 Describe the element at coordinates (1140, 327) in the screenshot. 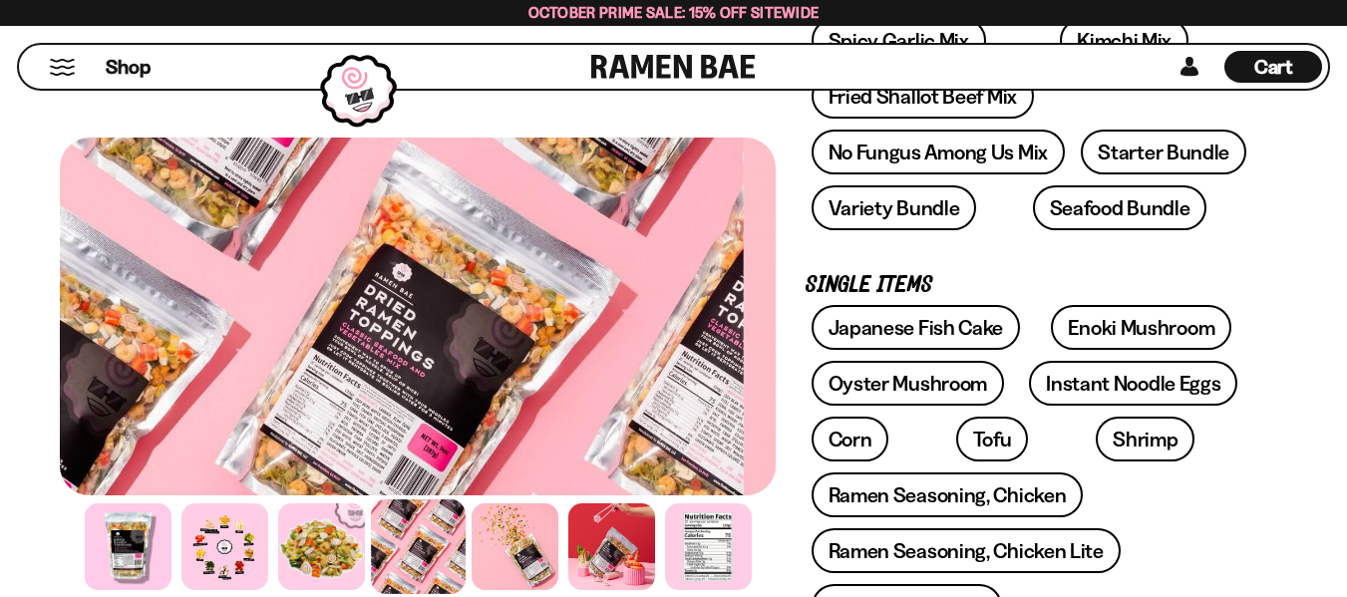

I see `a: Enoki Mushroom` at that location.